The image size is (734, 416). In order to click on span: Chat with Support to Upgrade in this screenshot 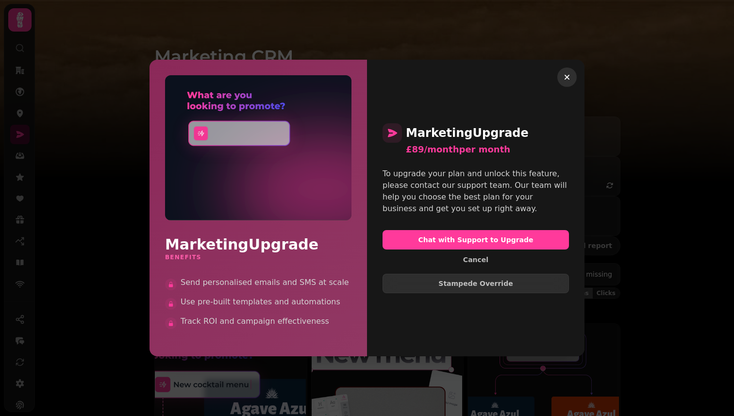, I will do `click(476, 240)`.